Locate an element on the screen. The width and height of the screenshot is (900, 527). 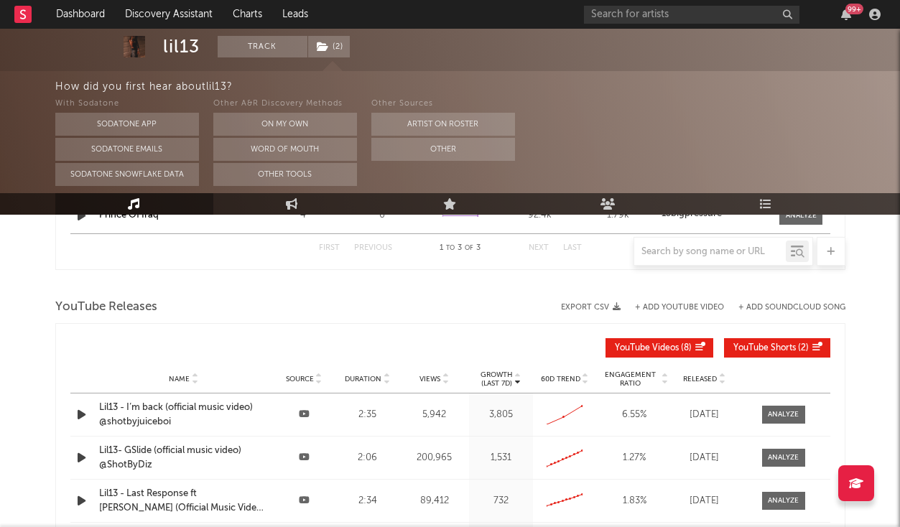
span: Released is located at coordinates (700, 379).